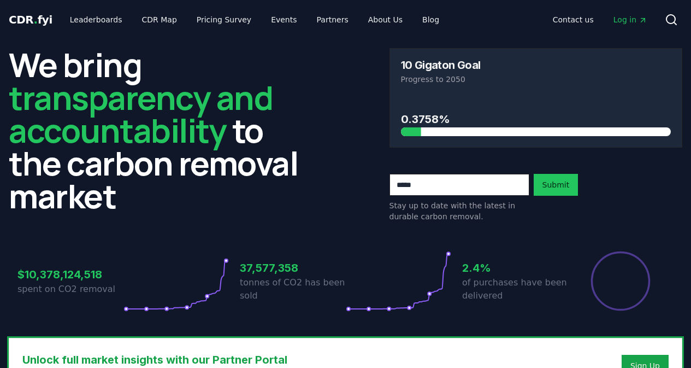  What do you see at coordinates (140, 114) in the screenshot?
I see `span: transparency and accountability` at bounding box center [140, 114].